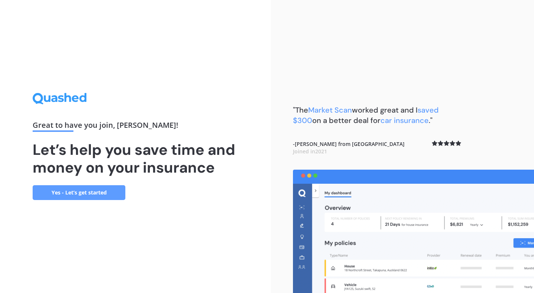  I want to click on h1: Let’s help you save time and money on your insurance, so click(135, 159).